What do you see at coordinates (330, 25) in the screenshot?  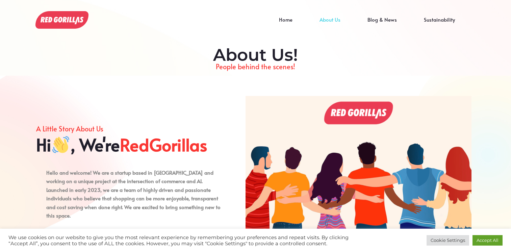 I see `a: About Us` at bounding box center [330, 25].